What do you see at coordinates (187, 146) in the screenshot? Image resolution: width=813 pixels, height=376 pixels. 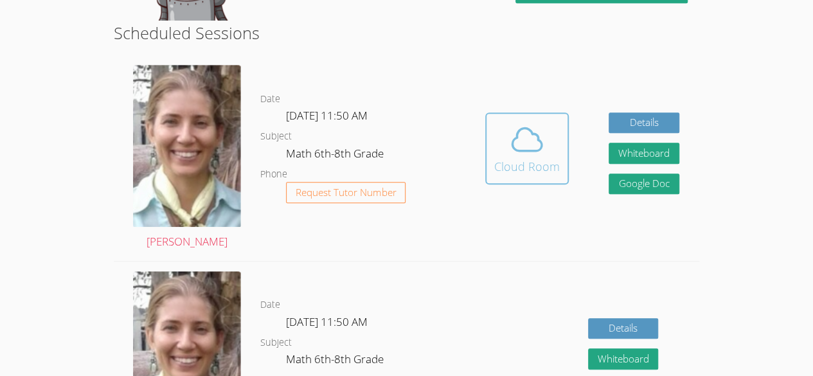 I see `img: Screenshot%202024-09-06%20202226%20-%20Cropped.png` at bounding box center [187, 146].